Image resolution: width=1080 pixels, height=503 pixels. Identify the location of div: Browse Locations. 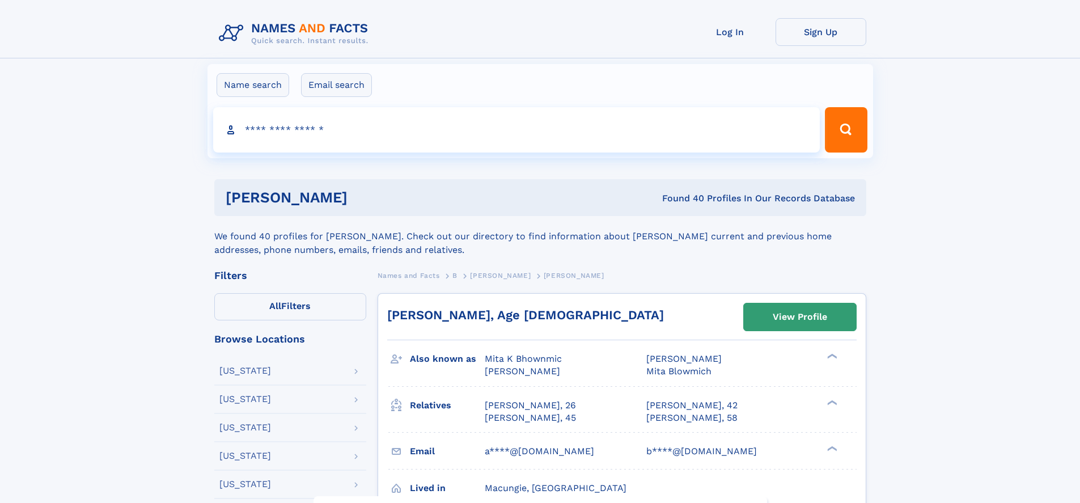
(290, 339).